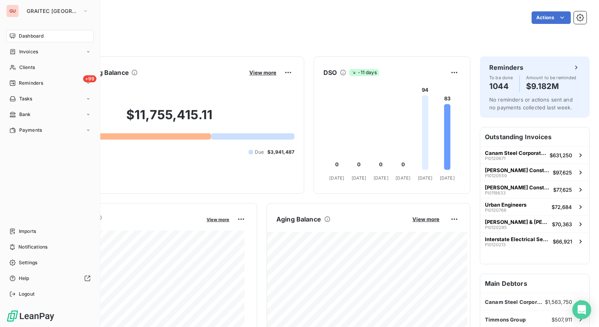 Image resolution: width=599 pixels, height=327 pixels. Describe the element at coordinates (123, 226) in the screenshot. I see `span: Monthly Revenue` at that location.